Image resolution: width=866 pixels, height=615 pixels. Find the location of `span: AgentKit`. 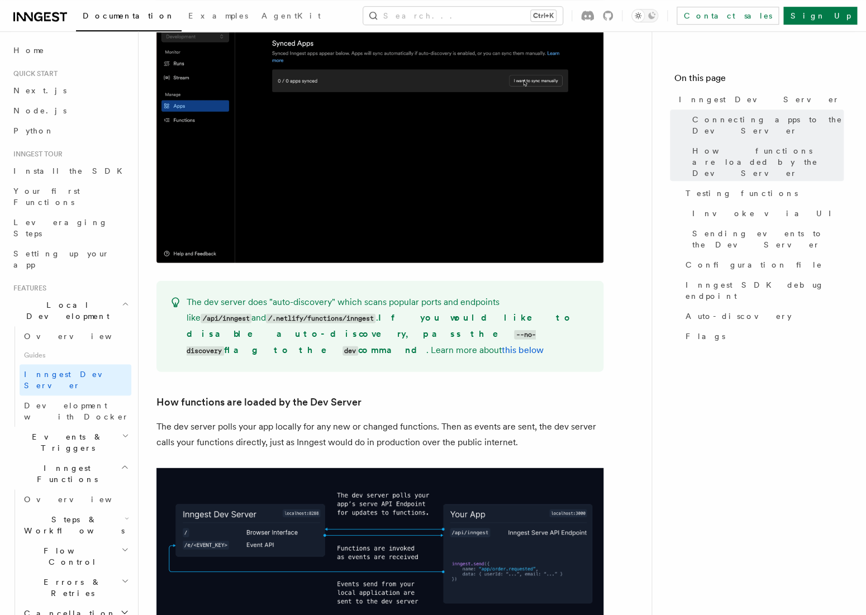

span: AgentKit is located at coordinates (291, 16).